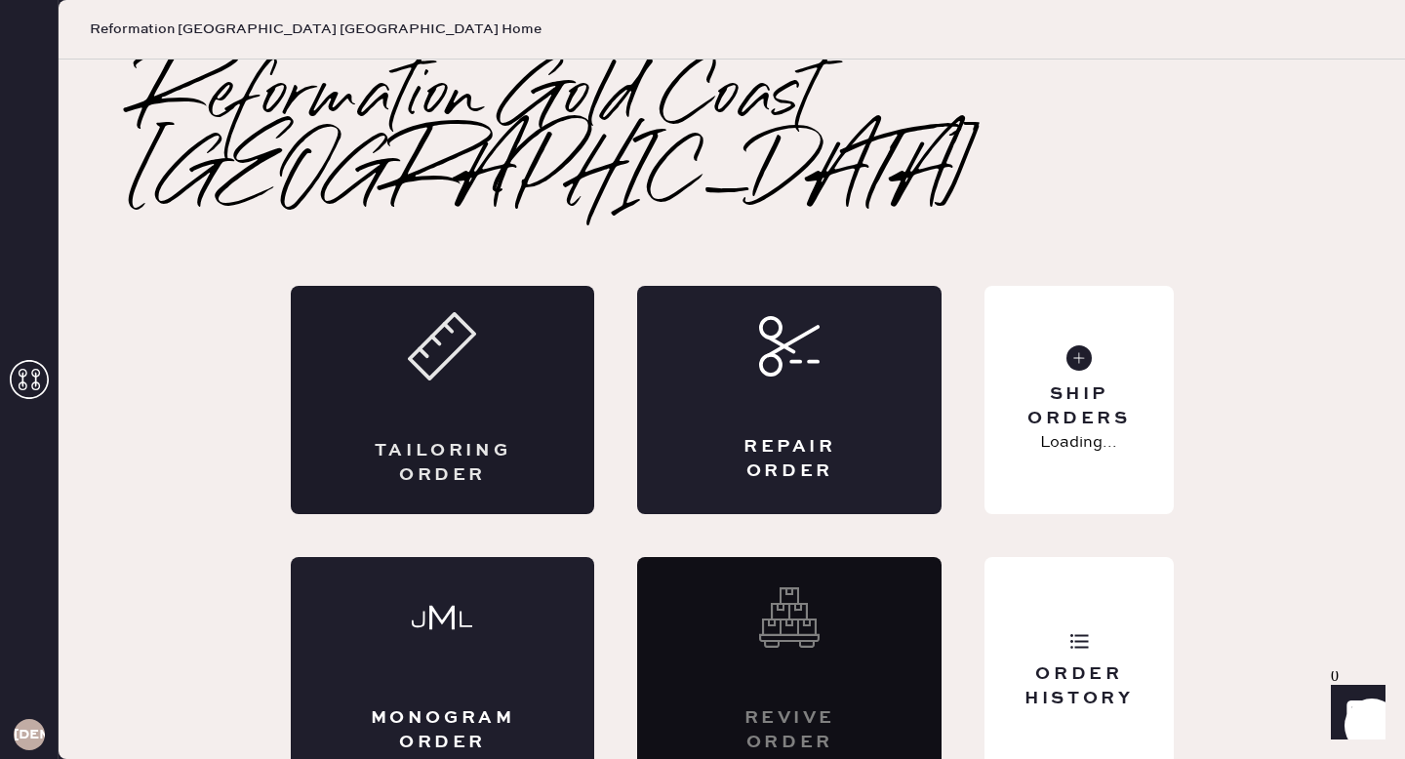 This screenshot has width=1405, height=759. I want to click on div: Revive order, so click(789, 731).